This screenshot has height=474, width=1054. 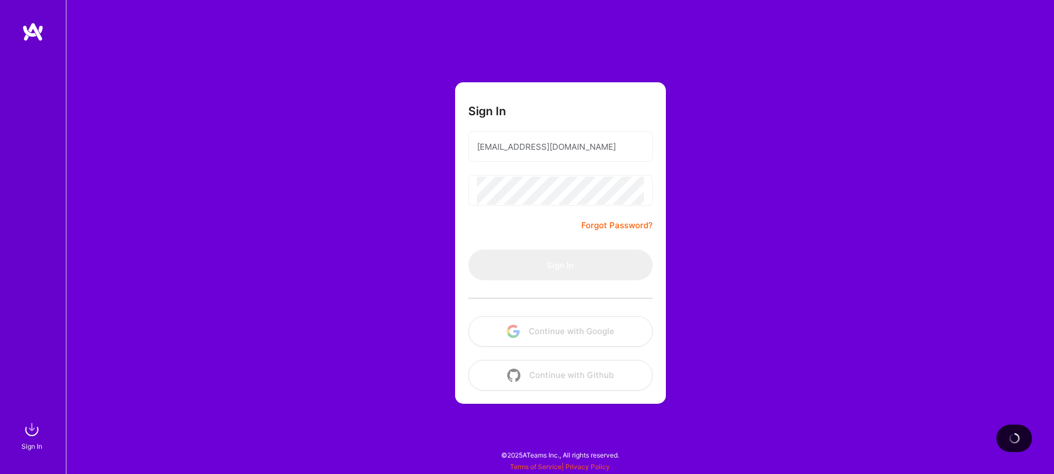 I want to click on button: Sign In, so click(x=560, y=265).